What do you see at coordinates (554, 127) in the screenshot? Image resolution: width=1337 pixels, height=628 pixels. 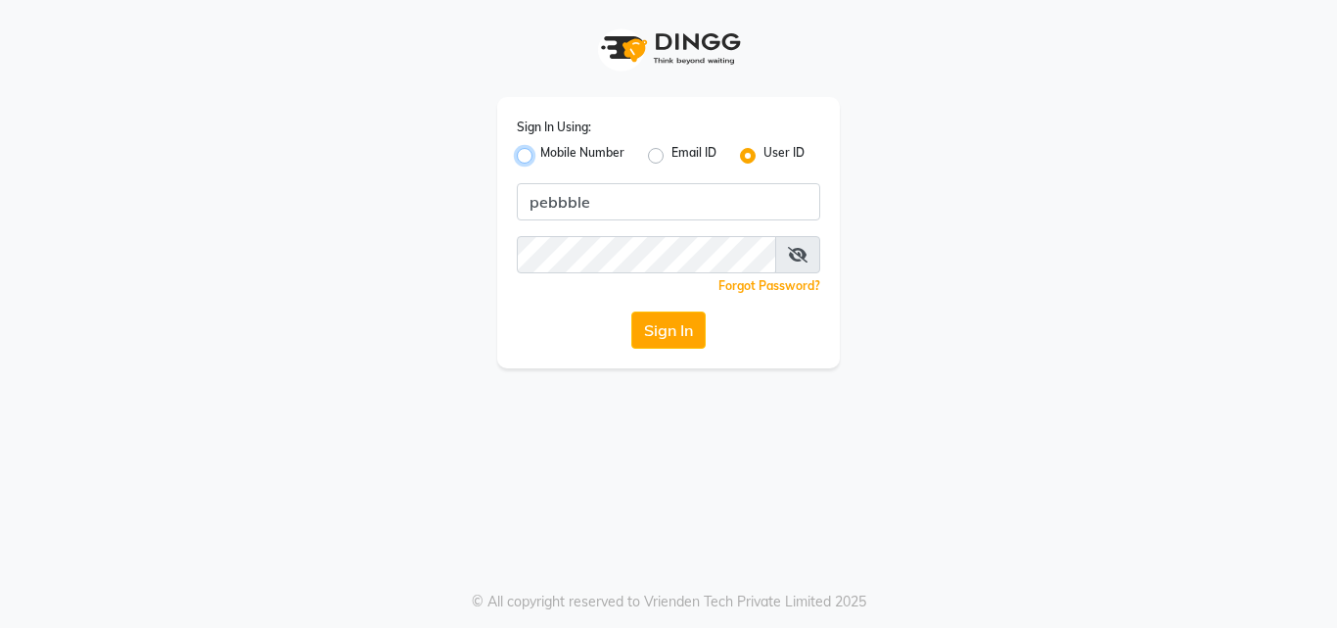 I see `label: Sign In Using:` at bounding box center [554, 127].